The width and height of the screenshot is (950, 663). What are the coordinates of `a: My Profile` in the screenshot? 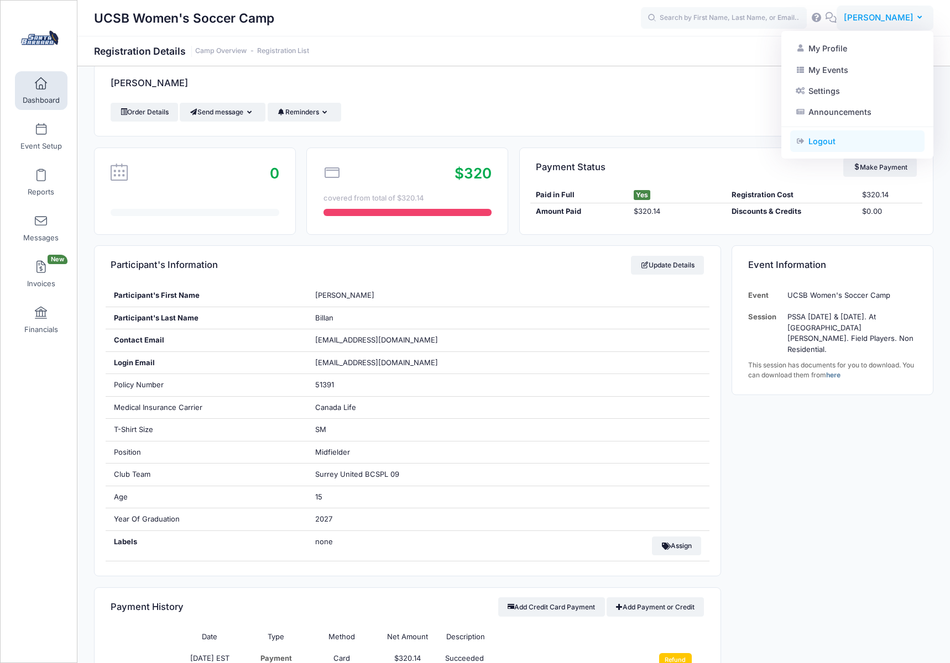 It's located at (857, 49).